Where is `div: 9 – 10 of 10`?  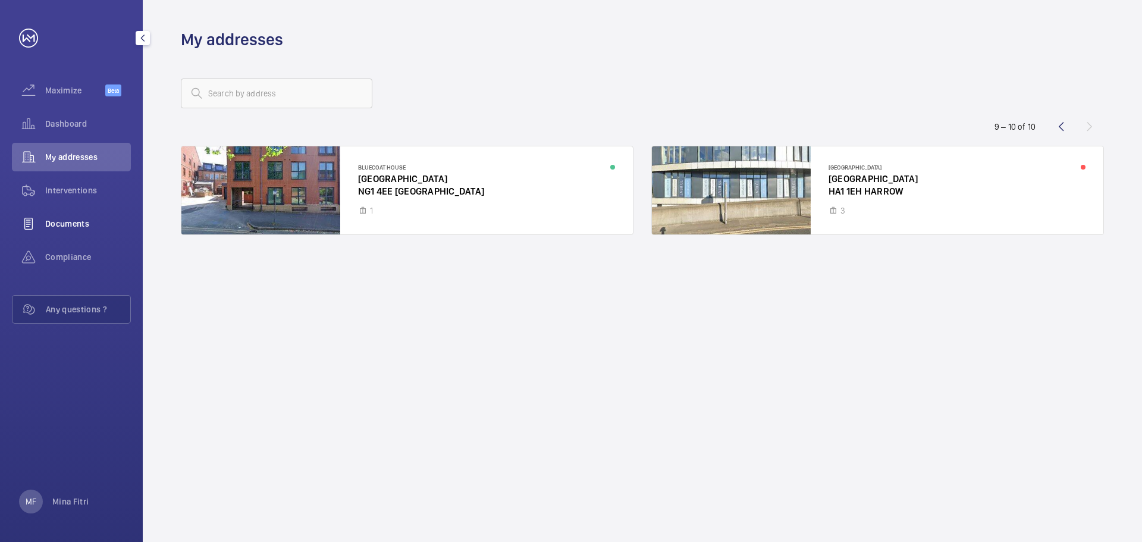 div: 9 – 10 of 10 is located at coordinates (1015, 127).